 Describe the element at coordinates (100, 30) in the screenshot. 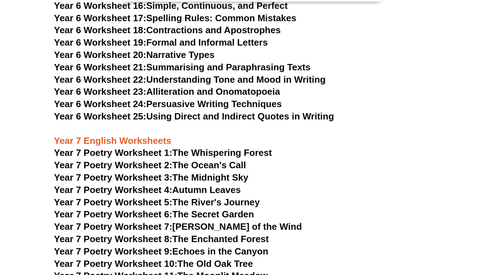

I see `span: Year 6 Worksheet 18:` at that location.